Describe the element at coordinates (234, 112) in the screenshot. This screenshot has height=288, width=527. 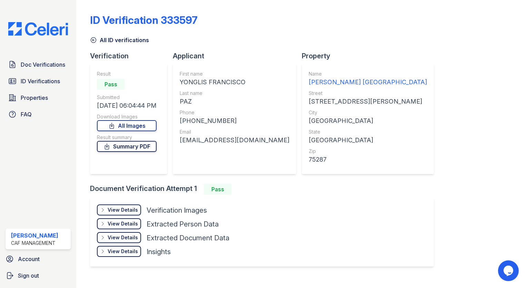
I see `div: Phone` at that location.